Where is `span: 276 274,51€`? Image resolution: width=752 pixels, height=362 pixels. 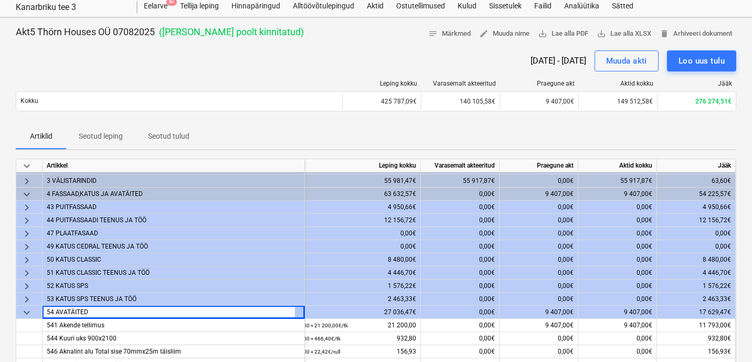 span: 276 274,51€ is located at coordinates (713, 101).